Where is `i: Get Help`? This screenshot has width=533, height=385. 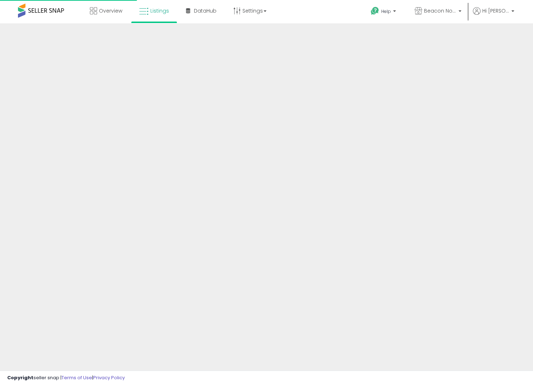
i: Get Help is located at coordinates (375, 11).